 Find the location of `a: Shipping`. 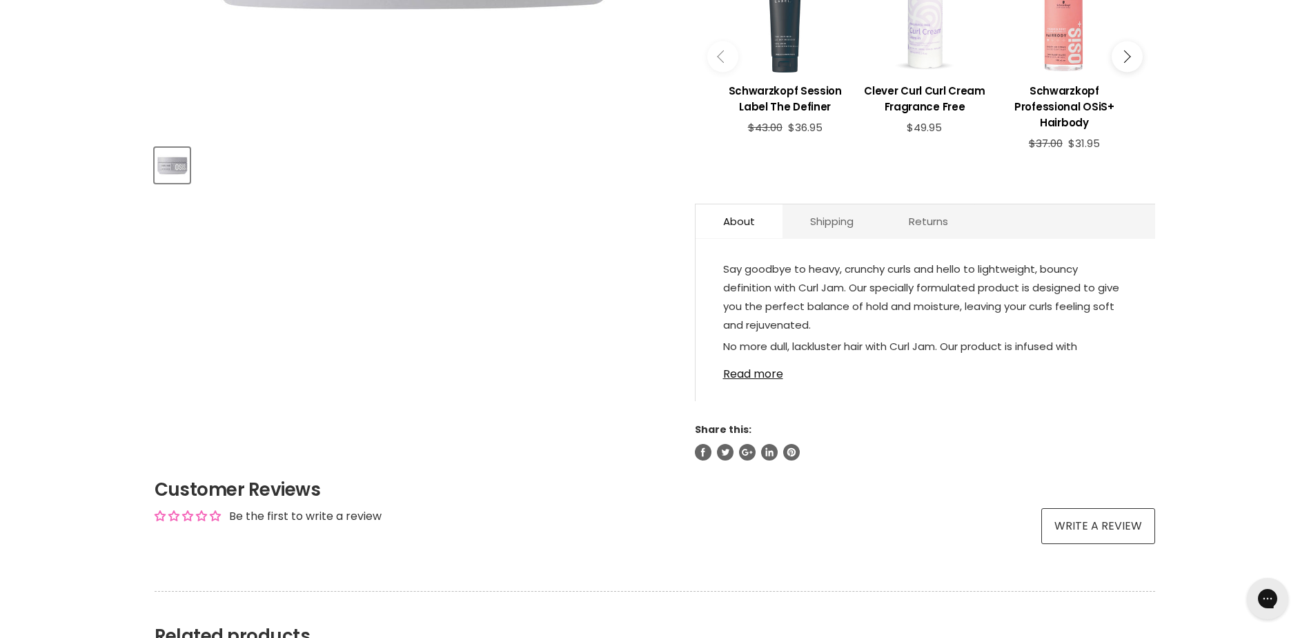

a: Shipping is located at coordinates (832, 221).